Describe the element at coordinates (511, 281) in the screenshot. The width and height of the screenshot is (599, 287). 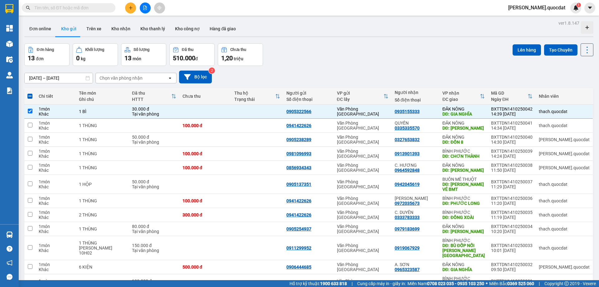
I see `div: BXTTDN1410250031` at that location.